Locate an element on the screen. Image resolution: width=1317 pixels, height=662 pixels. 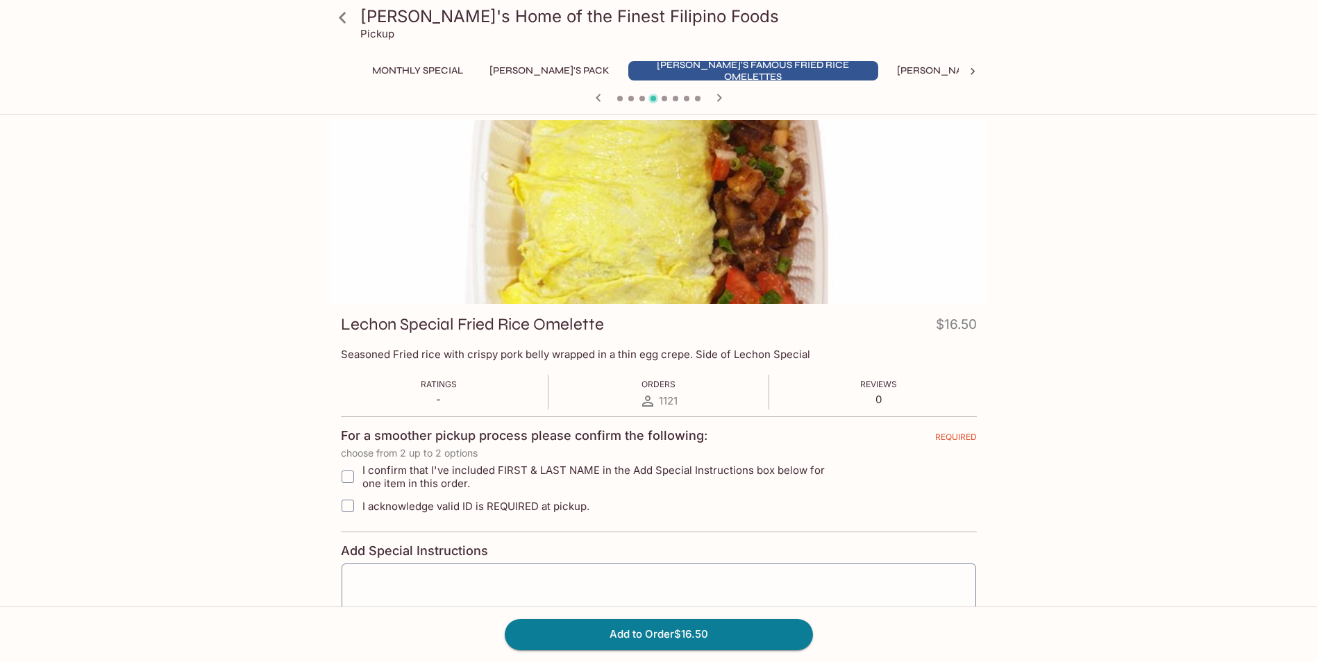
span: Ratings is located at coordinates (439, 384).